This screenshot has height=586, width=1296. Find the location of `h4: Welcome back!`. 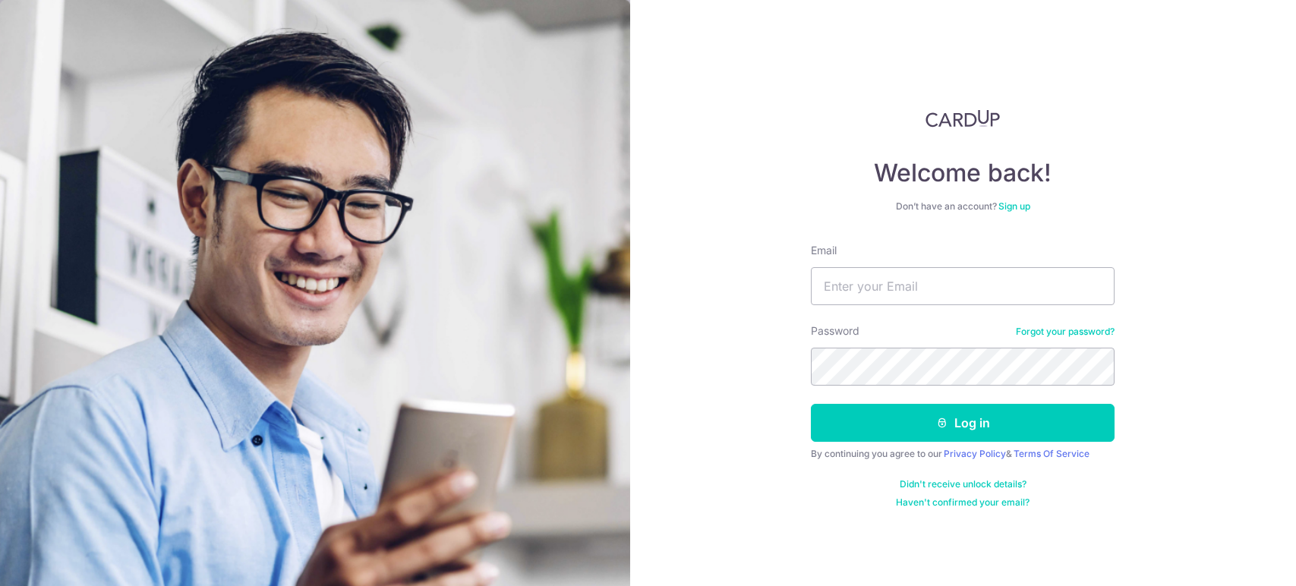

h4: Welcome back! is located at coordinates (963, 173).